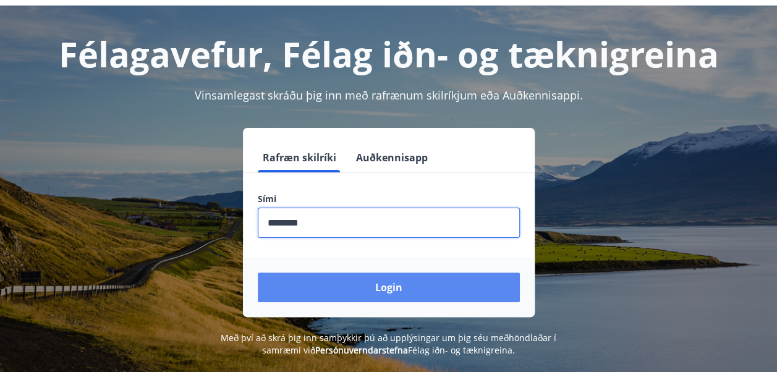  What do you see at coordinates (299, 158) in the screenshot?
I see `button: Rafræn skilríki` at bounding box center [299, 158].